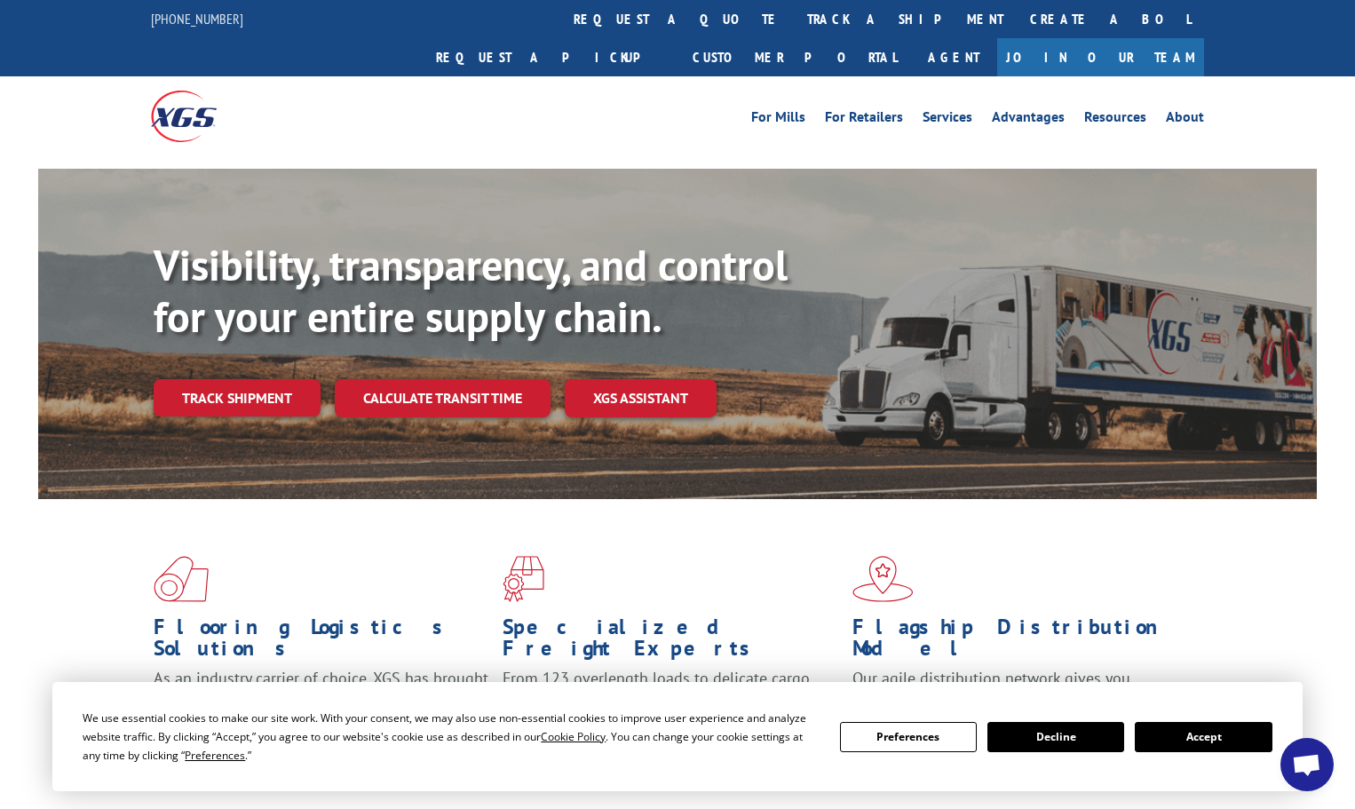 The image size is (1355, 809). Describe the element at coordinates (1185, 120) in the screenshot. I see `a: About` at that location.